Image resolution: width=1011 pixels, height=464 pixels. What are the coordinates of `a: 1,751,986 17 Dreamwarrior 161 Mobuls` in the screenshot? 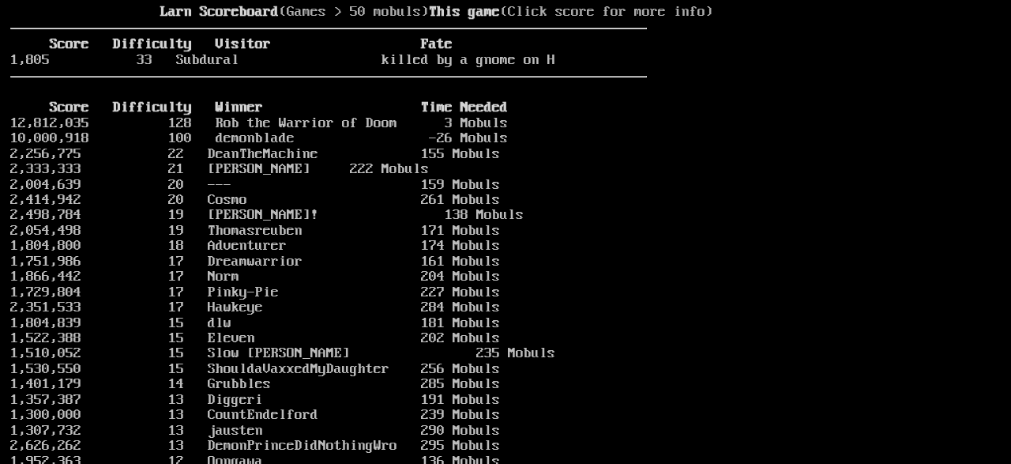 It's located at (255, 261).